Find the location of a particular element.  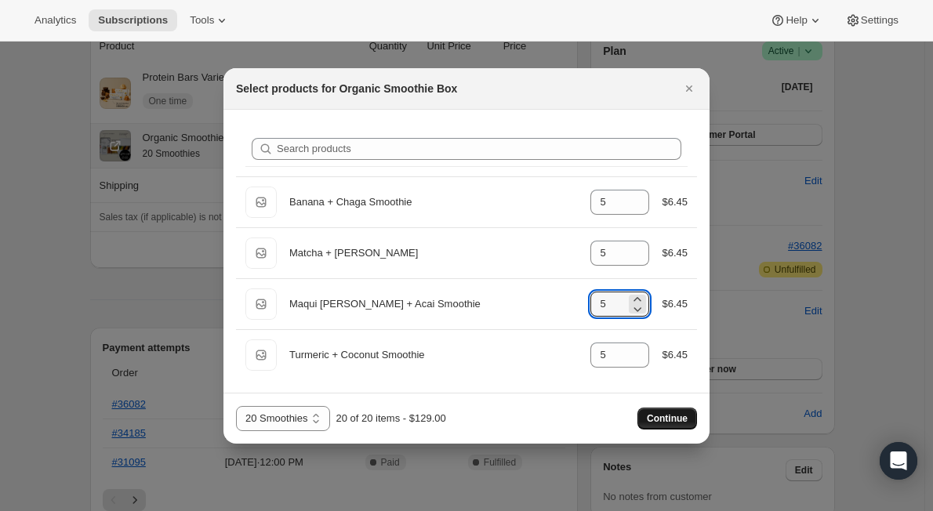

span: Subscriptions is located at coordinates (132, 20).